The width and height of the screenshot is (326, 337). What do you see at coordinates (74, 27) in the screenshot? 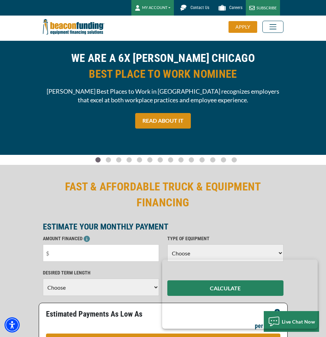
I see `img: Beacon Funding Corporation logo` at bounding box center [74, 27].